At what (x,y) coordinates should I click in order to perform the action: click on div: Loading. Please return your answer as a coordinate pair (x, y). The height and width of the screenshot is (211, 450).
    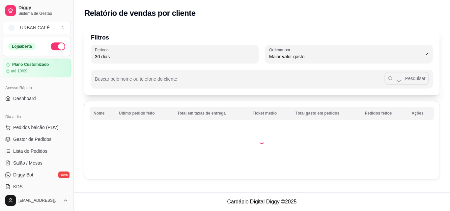
    Looking at the image, I should click on (262, 141).